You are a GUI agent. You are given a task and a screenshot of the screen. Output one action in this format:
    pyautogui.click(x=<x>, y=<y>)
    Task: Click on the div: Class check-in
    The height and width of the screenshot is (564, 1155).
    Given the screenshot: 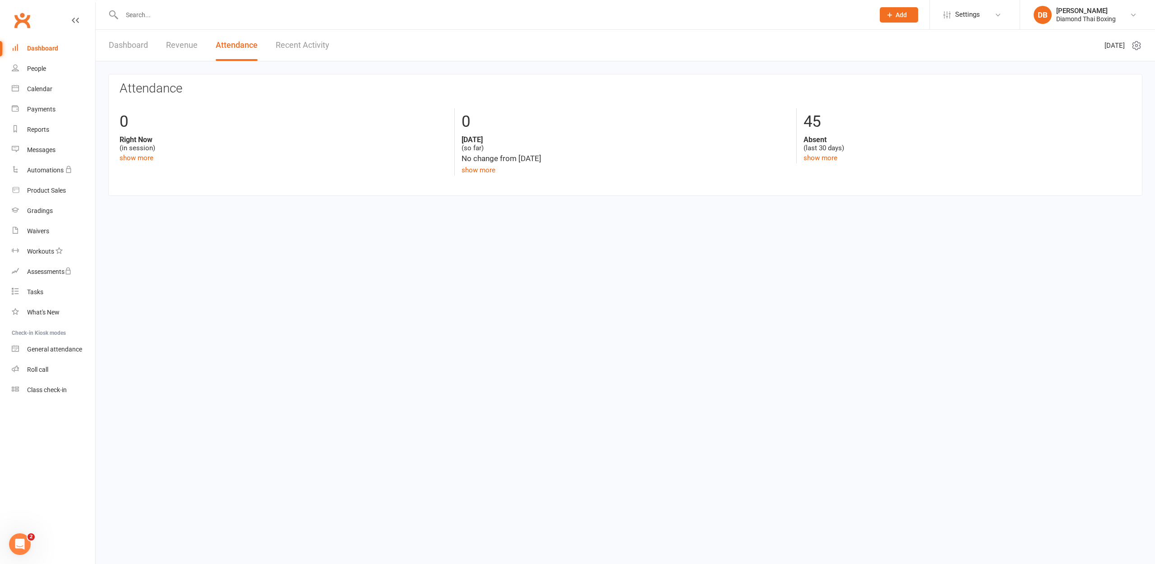 What is the action you would take?
    pyautogui.click(x=47, y=390)
    